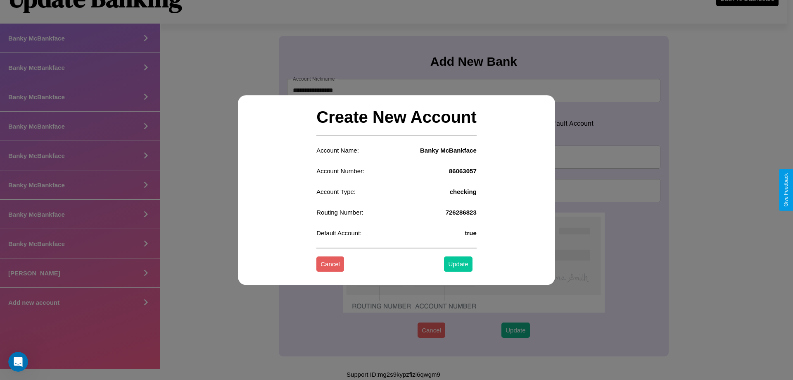 The width and height of the screenshot is (793, 380). What do you see at coordinates (339, 233) in the screenshot?
I see `p: Default Account:` at bounding box center [339, 233].